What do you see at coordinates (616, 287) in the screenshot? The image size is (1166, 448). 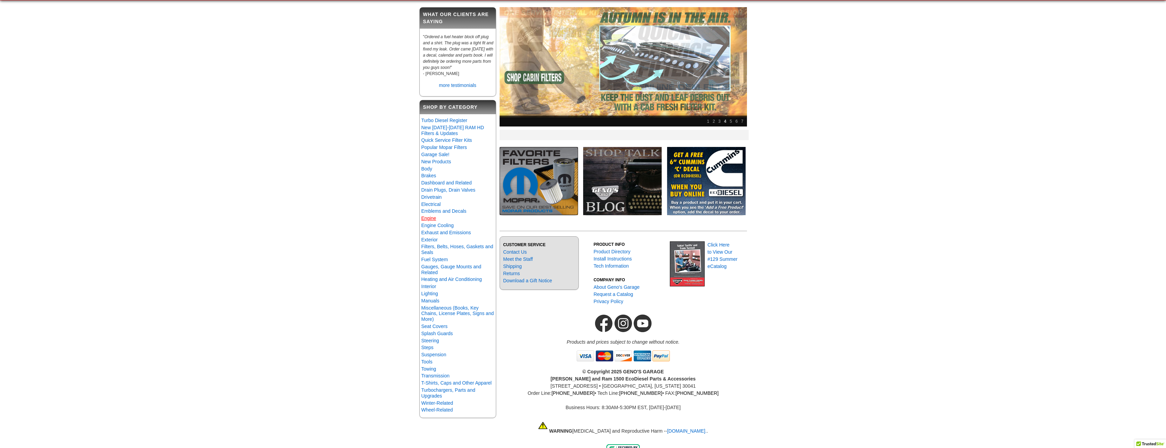 I see `a: About Geno's Garage` at bounding box center [616, 287].